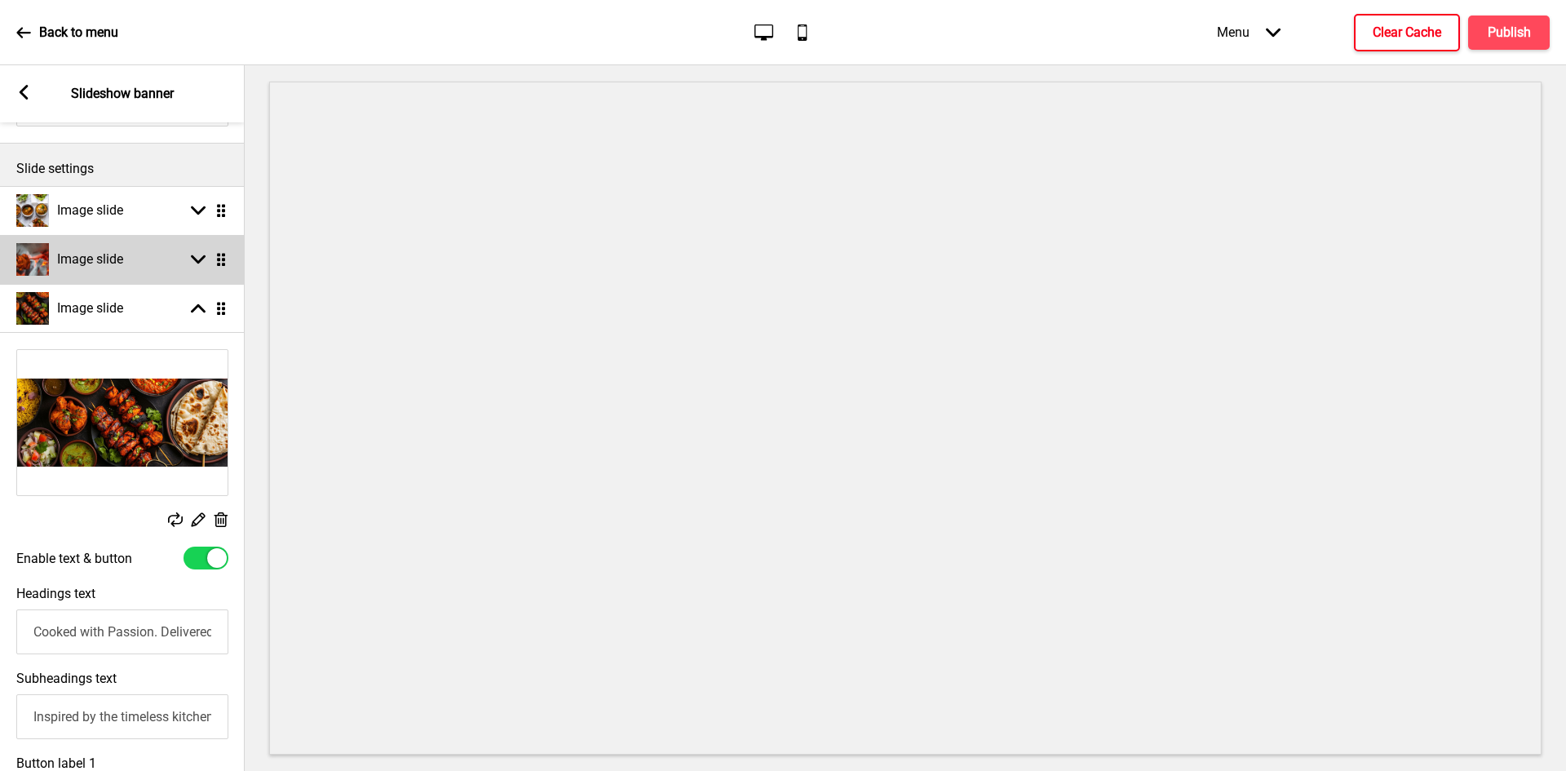  Describe the element at coordinates (1407, 33) in the screenshot. I see `h4: Clear Cache` at that location.